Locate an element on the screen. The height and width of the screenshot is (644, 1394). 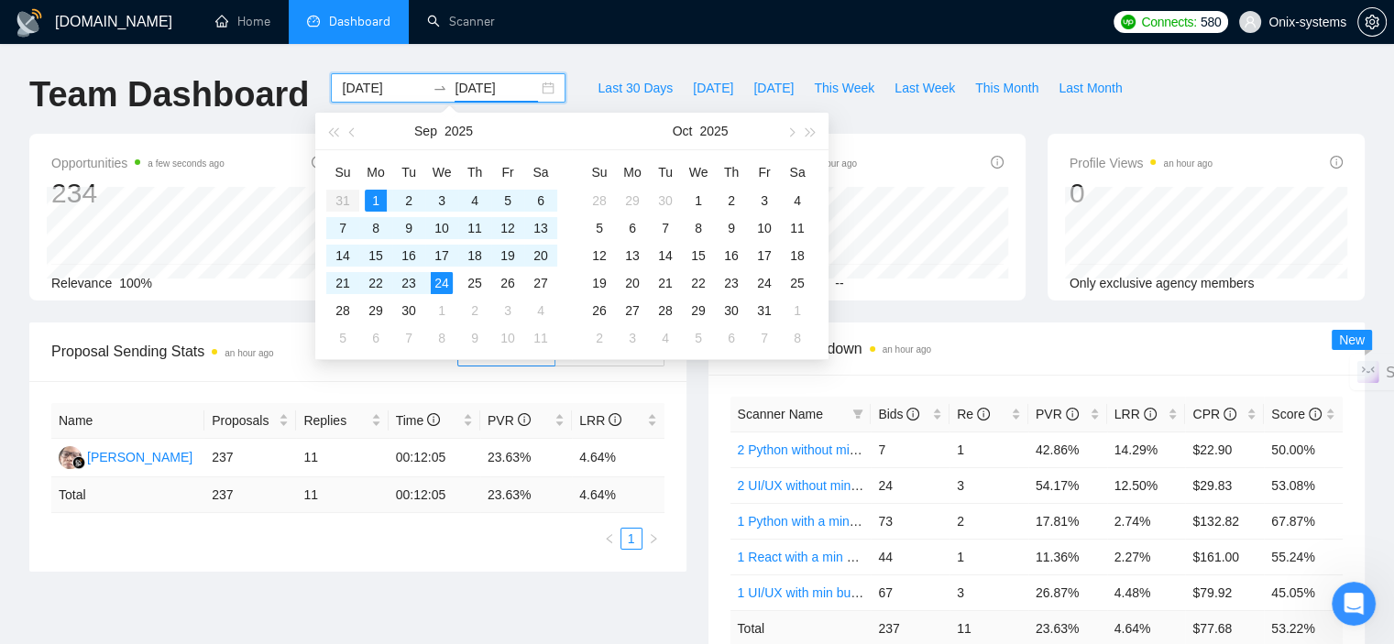
div: 21 is located at coordinates (665, 283).